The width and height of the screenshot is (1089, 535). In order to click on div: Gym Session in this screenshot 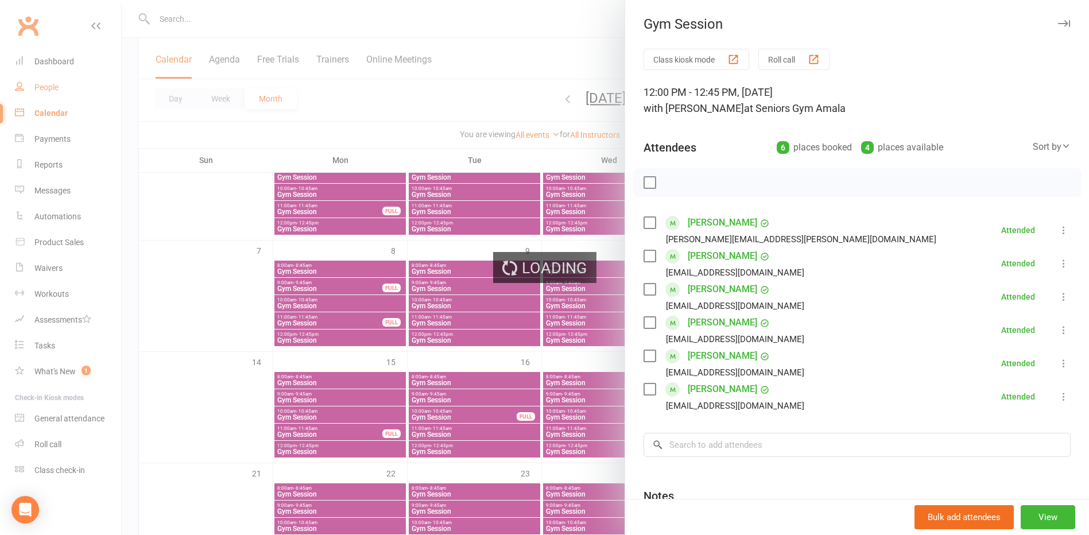, I will do `click(857, 24)`.